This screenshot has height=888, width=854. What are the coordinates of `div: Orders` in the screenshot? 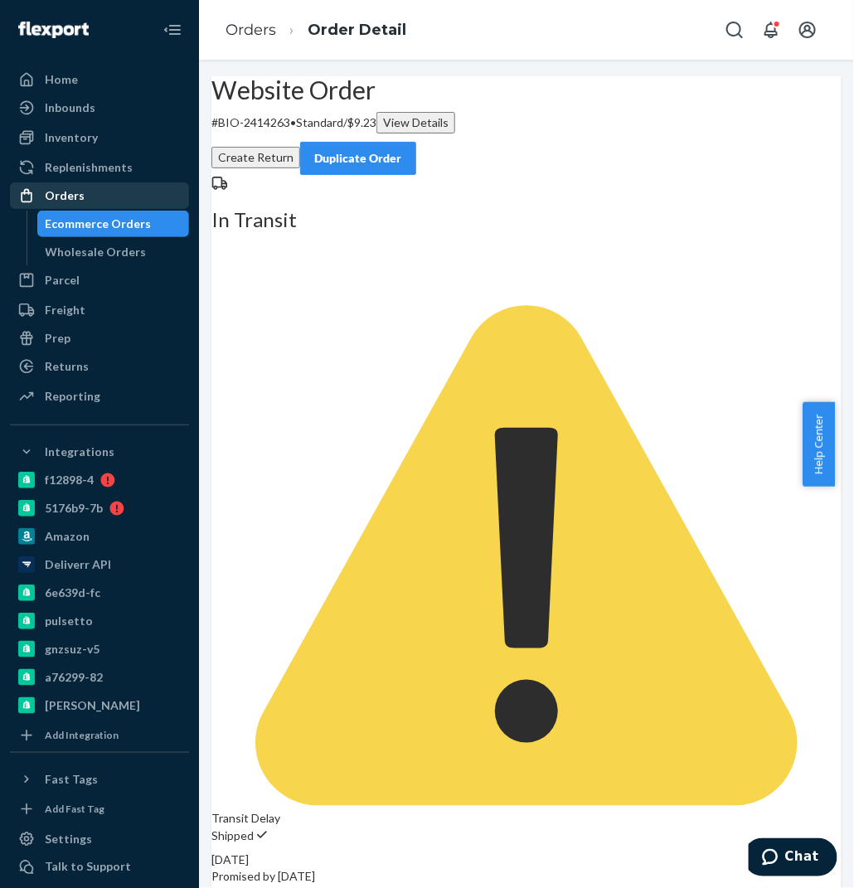 It's located at (65, 196).